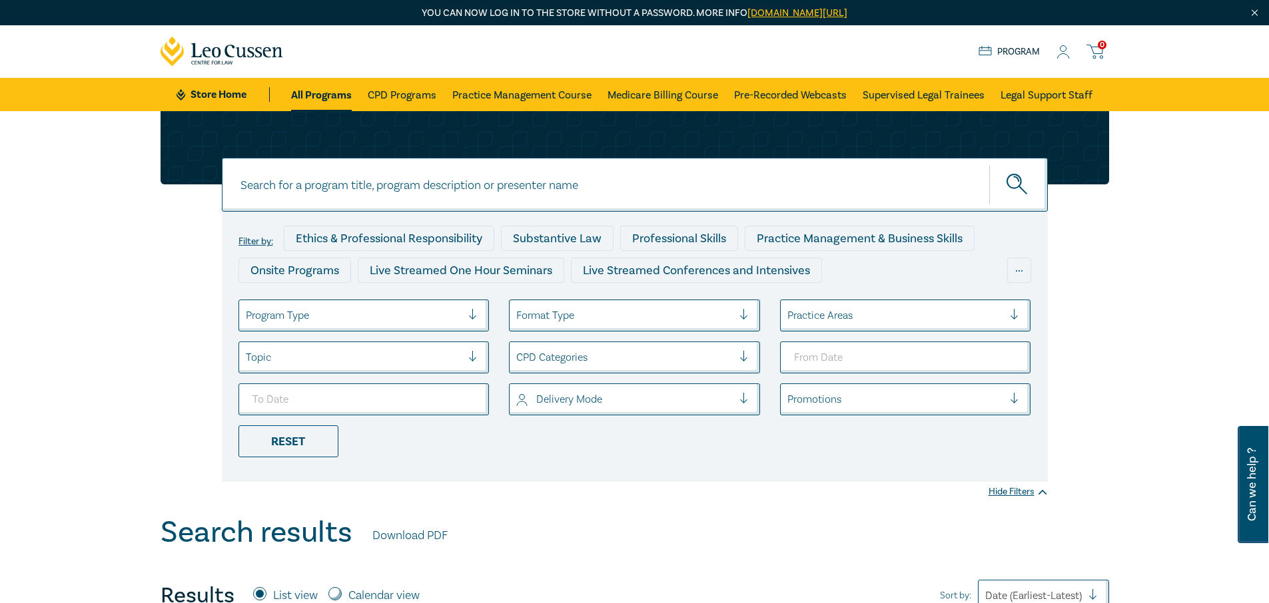 This screenshot has width=1269, height=603. What do you see at coordinates (321, 95) in the screenshot?
I see `a: All Programs` at bounding box center [321, 95].